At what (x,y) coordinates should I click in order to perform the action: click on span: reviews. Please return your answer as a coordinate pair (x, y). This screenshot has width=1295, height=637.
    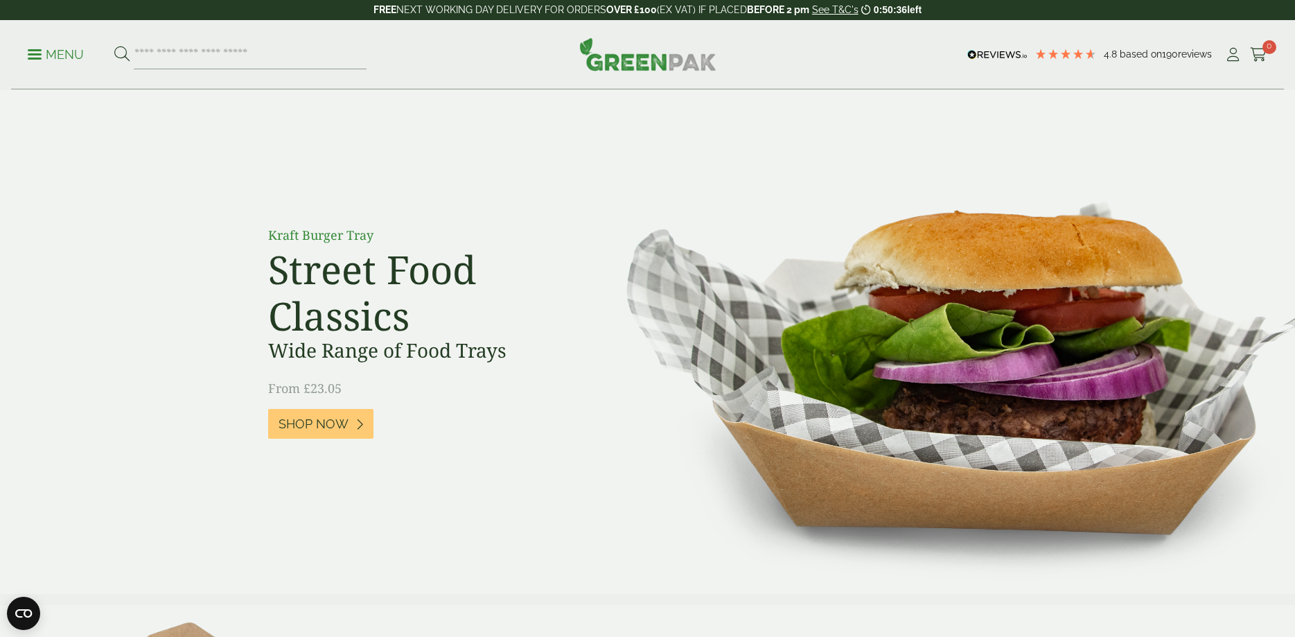
    Looking at the image, I should click on (1194, 54).